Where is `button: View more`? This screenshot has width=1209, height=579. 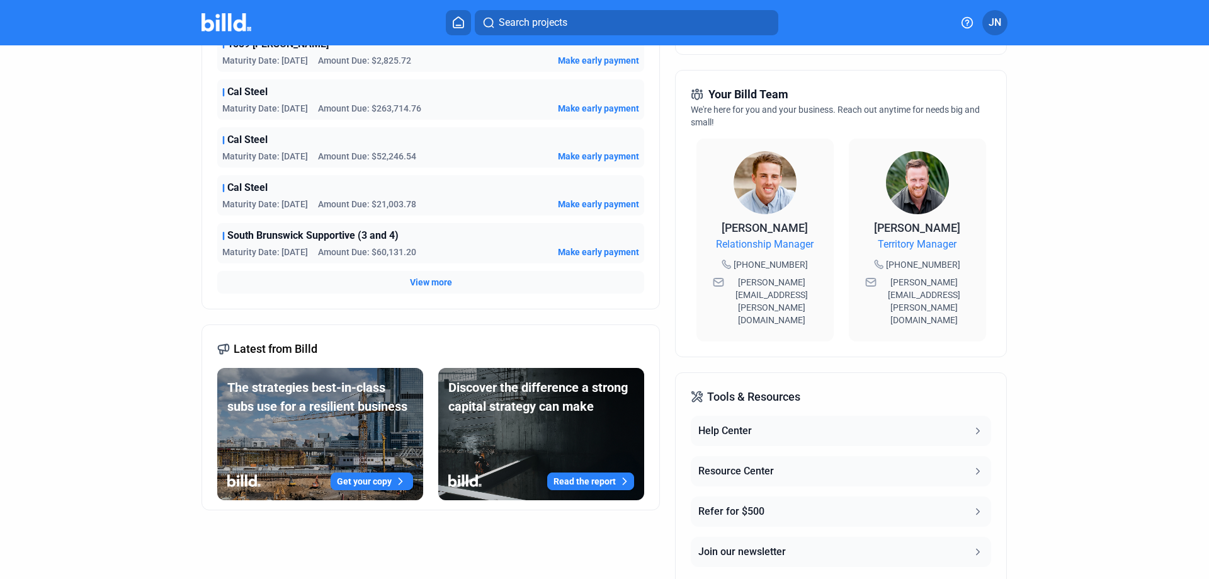
button: View more is located at coordinates (431, 282).